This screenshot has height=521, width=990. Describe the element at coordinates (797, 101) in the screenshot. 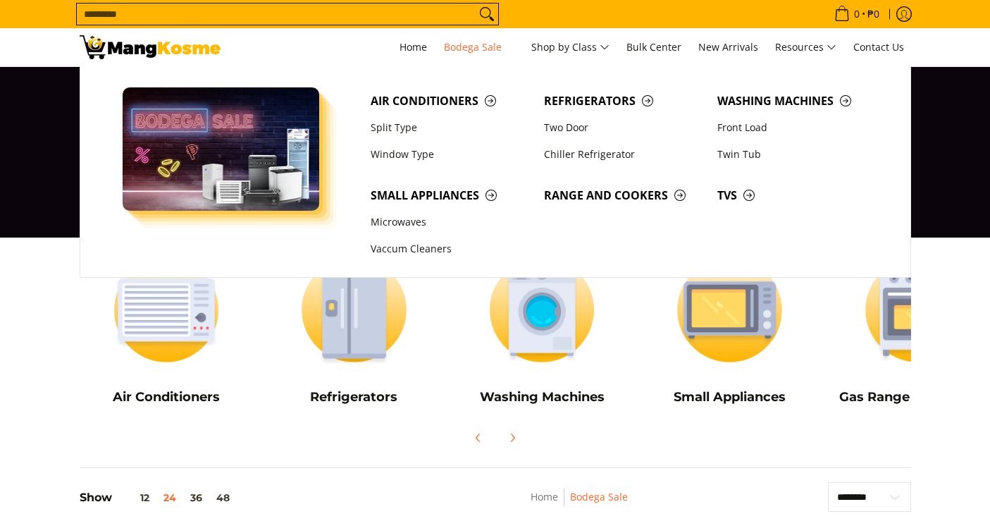

I see `a: Washing Machines` at that location.